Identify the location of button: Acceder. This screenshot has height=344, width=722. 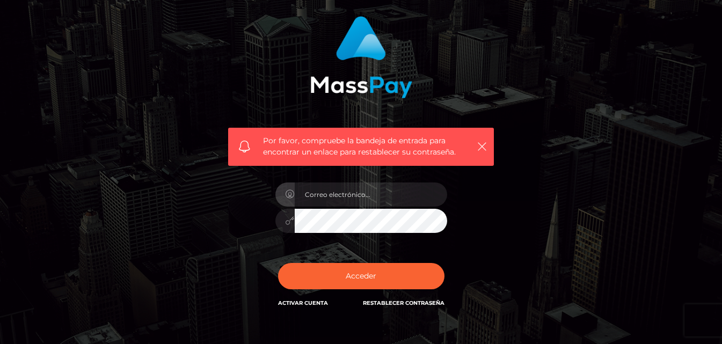
(361, 276).